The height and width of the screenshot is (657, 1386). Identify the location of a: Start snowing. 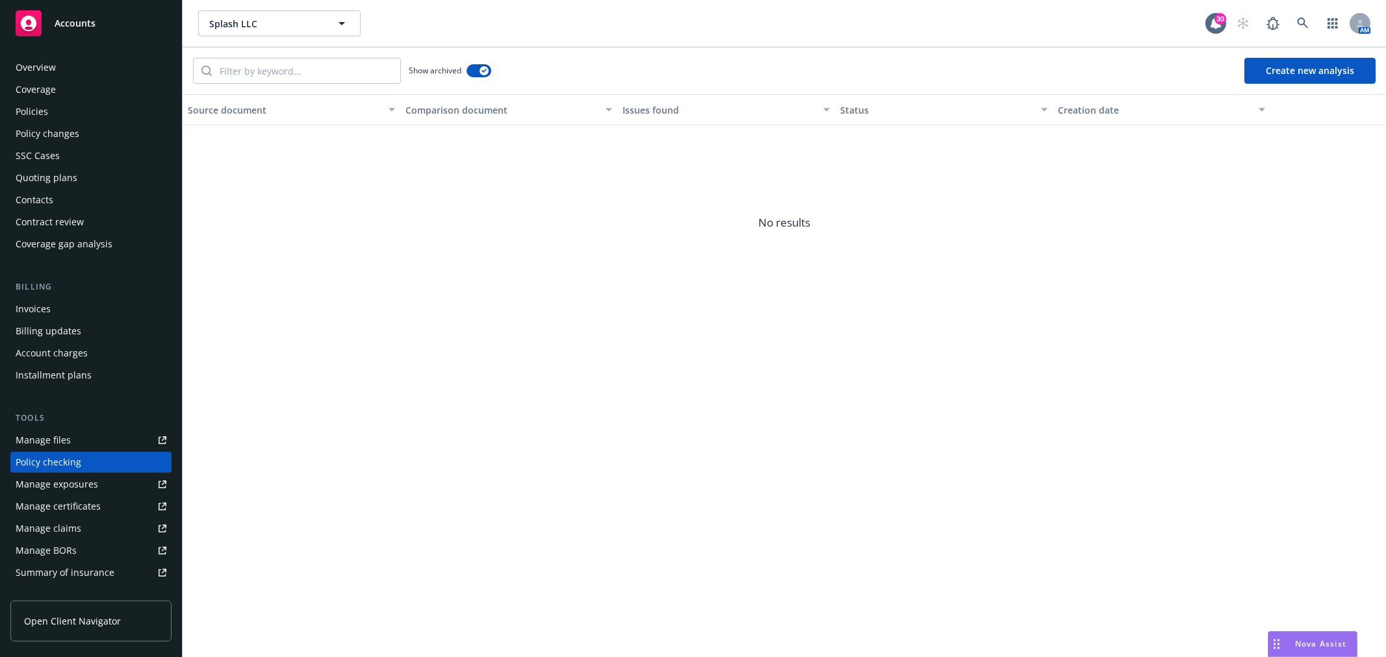
(1243, 23).